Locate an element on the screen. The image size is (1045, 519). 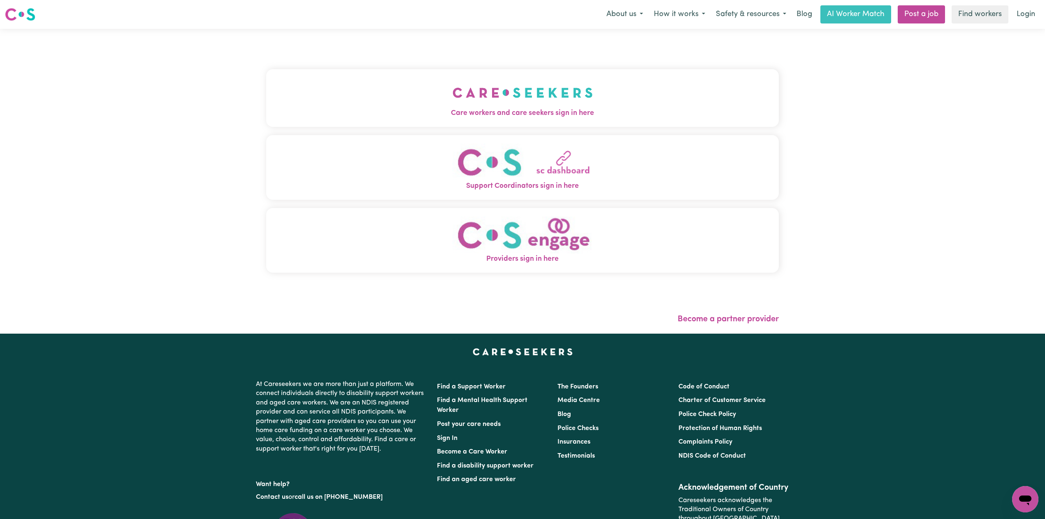
a: Insurances is located at coordinates (574, 442).